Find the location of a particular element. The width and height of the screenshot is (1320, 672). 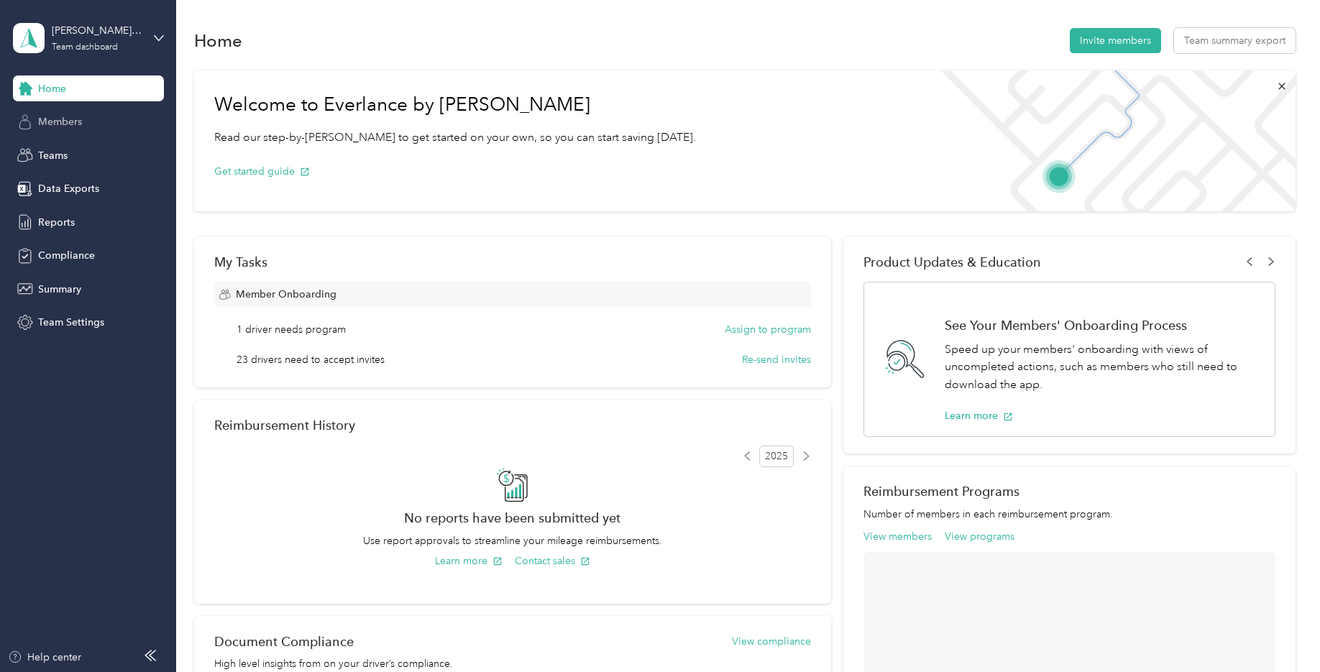

p: Speed up your members' onboarding with views of uncompleted actions, such as members who still ne... is located at coordinates (1102, 368).